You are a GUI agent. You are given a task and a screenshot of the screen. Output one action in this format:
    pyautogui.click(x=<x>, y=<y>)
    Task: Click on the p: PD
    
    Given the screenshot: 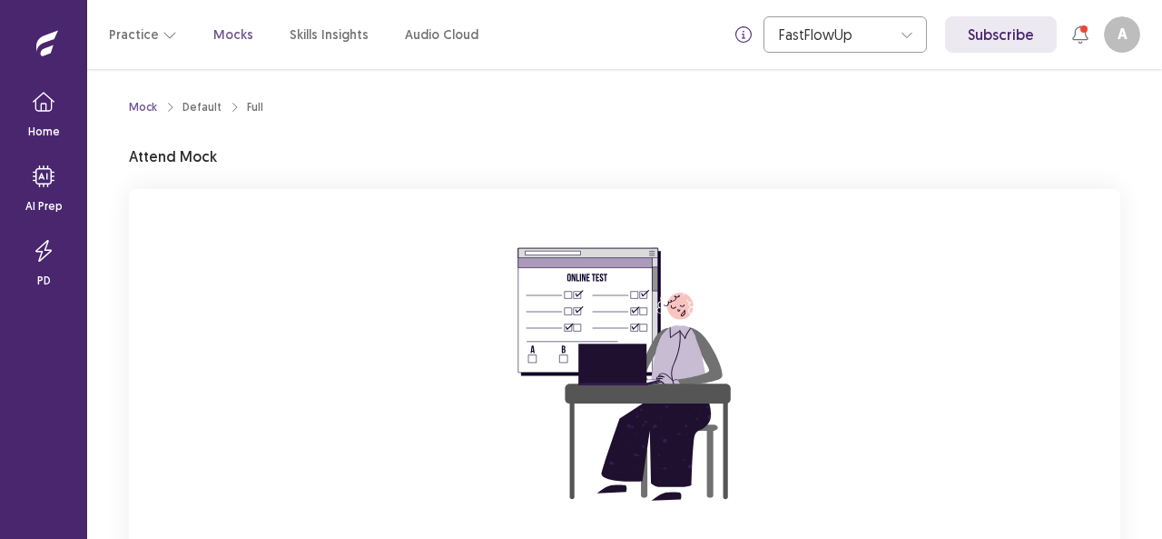 What is the action you would take?
    pyautogui.click(x=44, y=281)
    